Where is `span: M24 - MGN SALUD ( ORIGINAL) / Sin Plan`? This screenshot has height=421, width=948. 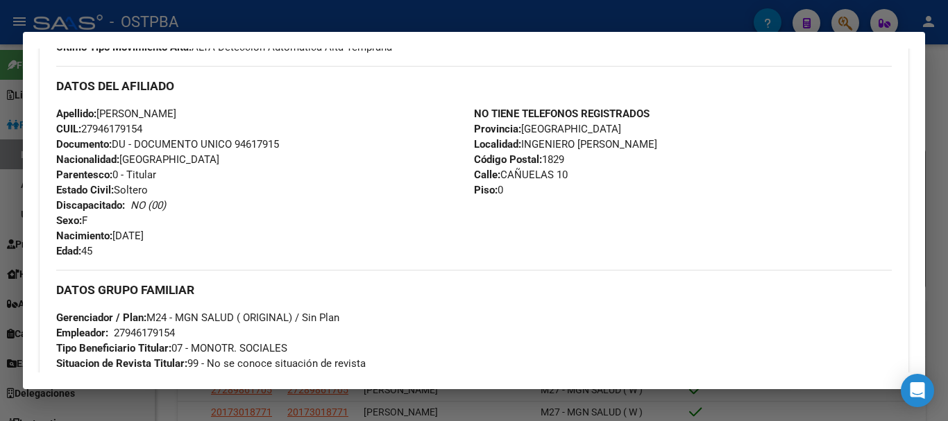
span: M24 - MGN SALUD ( ORIGINAL) / Sin Plan is located at coordinates (198, 318).